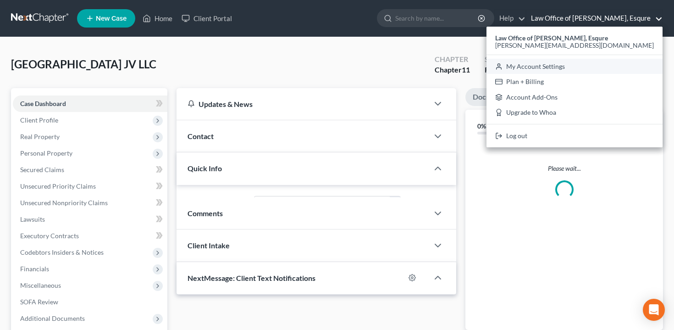 This screenshot has width=674, height=330. What do you see at coordinates (34, 268) in the screenshot?
I see `span: Financials` at bounding box center [34, 268].